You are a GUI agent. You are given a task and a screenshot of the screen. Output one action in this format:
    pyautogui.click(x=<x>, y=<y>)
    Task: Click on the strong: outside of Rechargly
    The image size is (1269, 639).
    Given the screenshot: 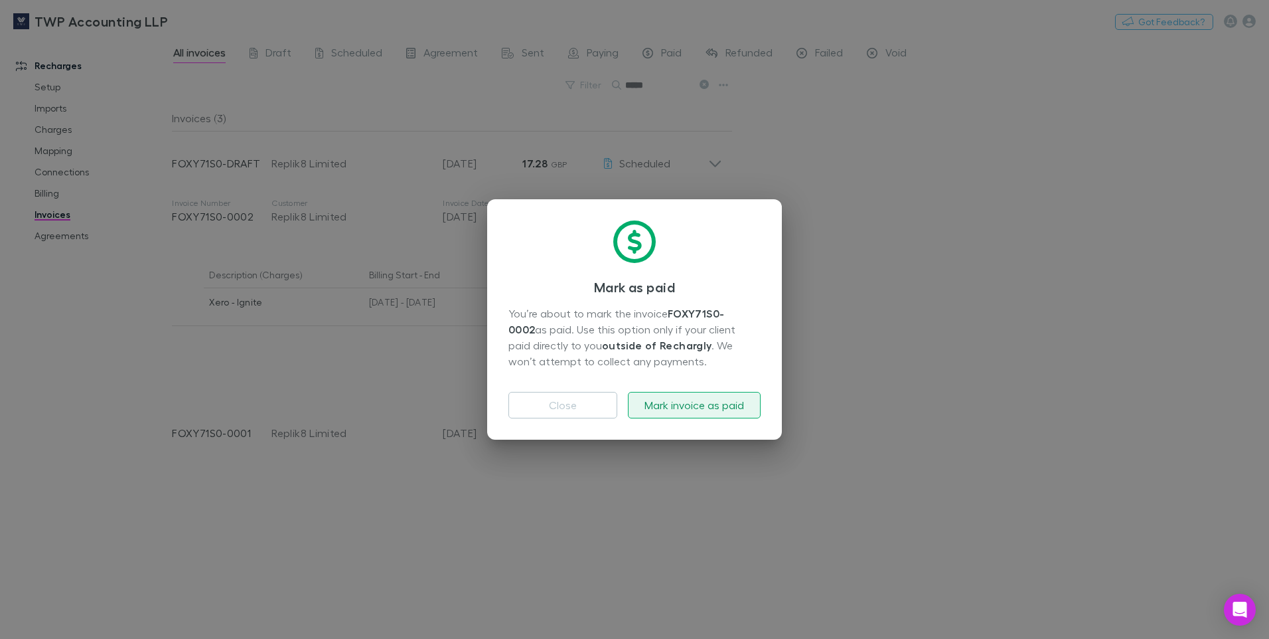 What is the action you would take?
    pyautogui.click(x=657, y=345)
    